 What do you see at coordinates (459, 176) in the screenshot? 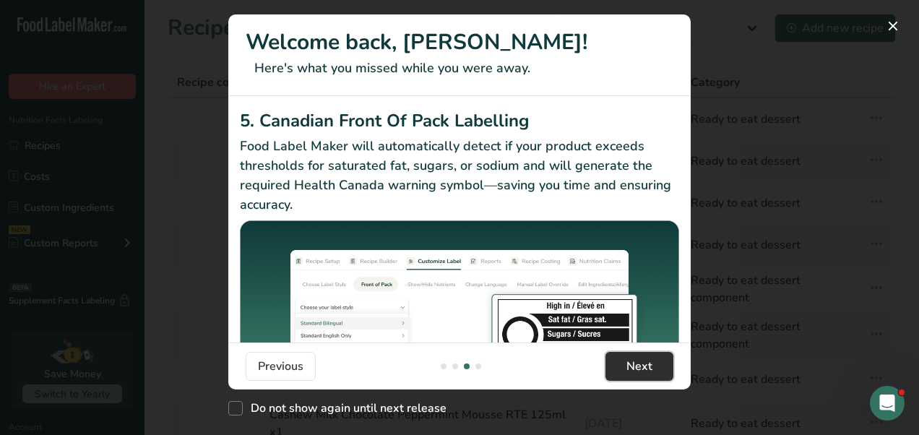
I see `p: Food Label Maker will automatically detect if your product exceeds thresholds for saturated fat, ...` at bounding box center [459, 176].